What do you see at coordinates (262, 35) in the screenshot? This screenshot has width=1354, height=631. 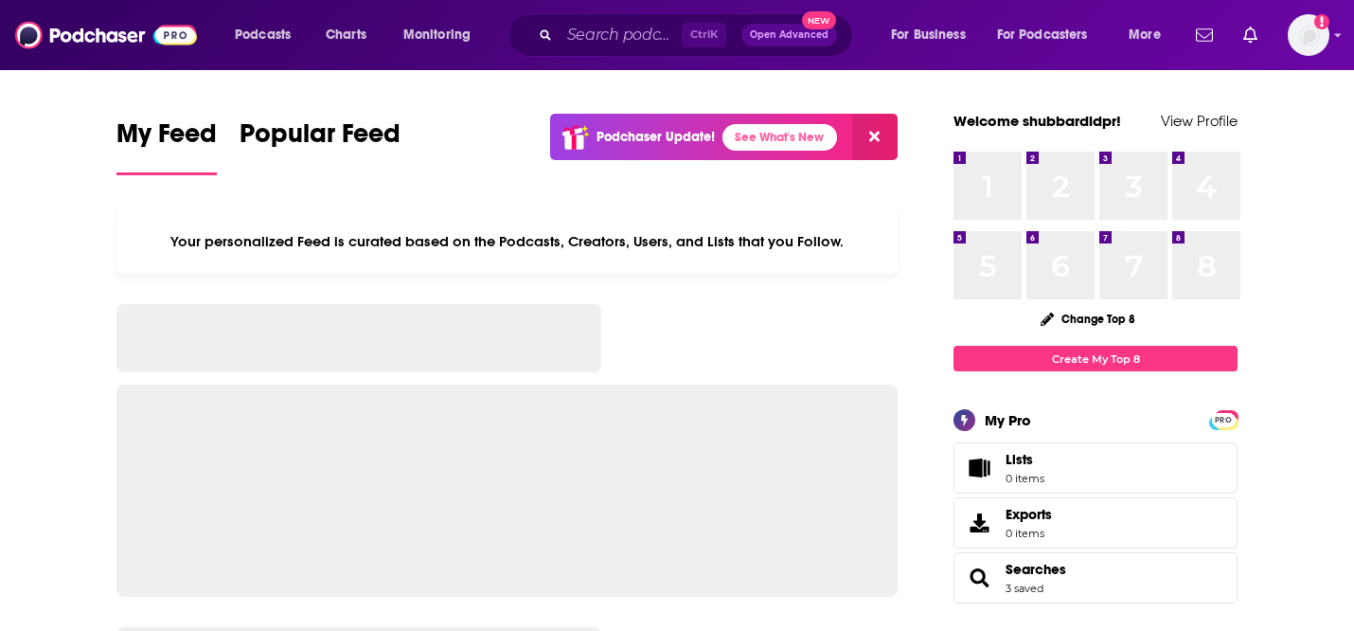 I see `span: Podcasts` at bounding box center [262, 35].